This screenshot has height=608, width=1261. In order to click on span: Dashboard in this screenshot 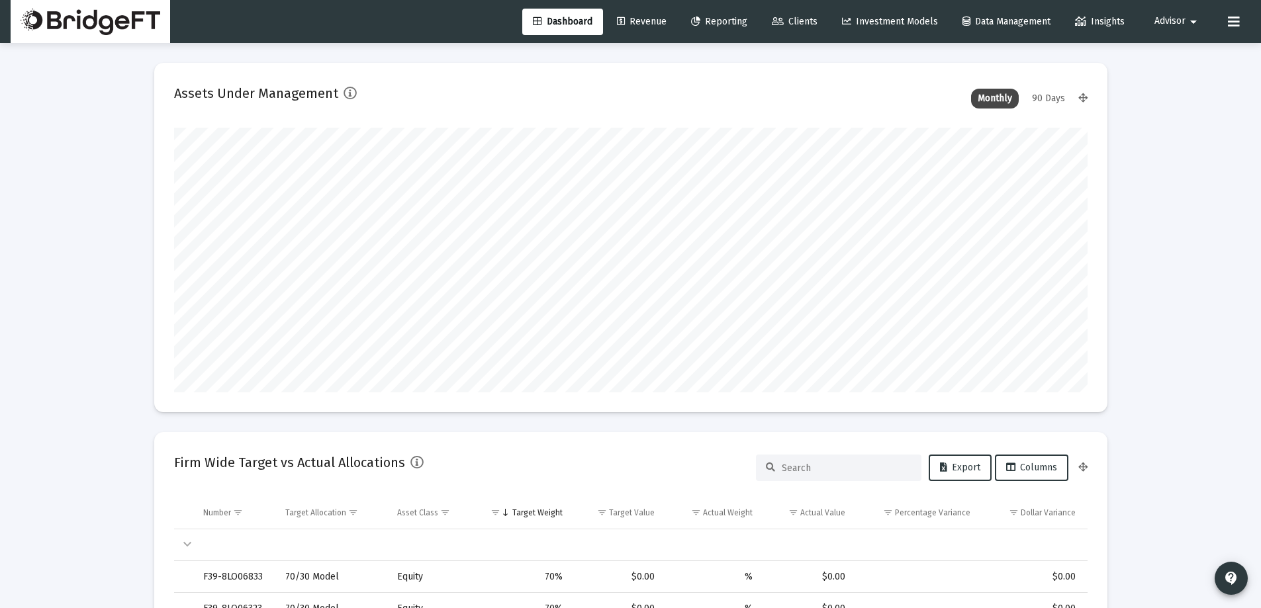, I will do `click(563, 21)`.